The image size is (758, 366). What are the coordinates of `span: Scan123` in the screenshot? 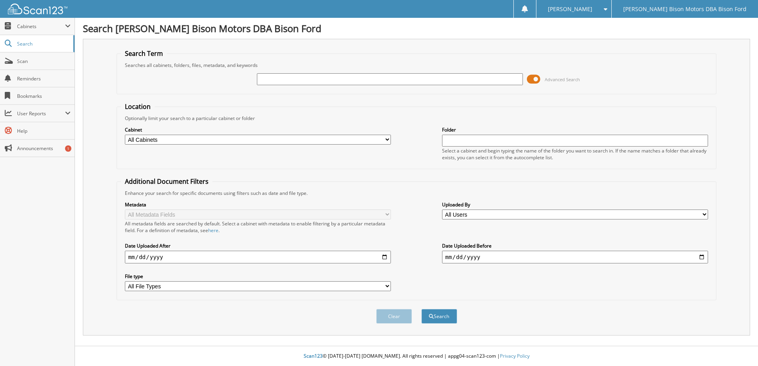 It's located at (313, 356).